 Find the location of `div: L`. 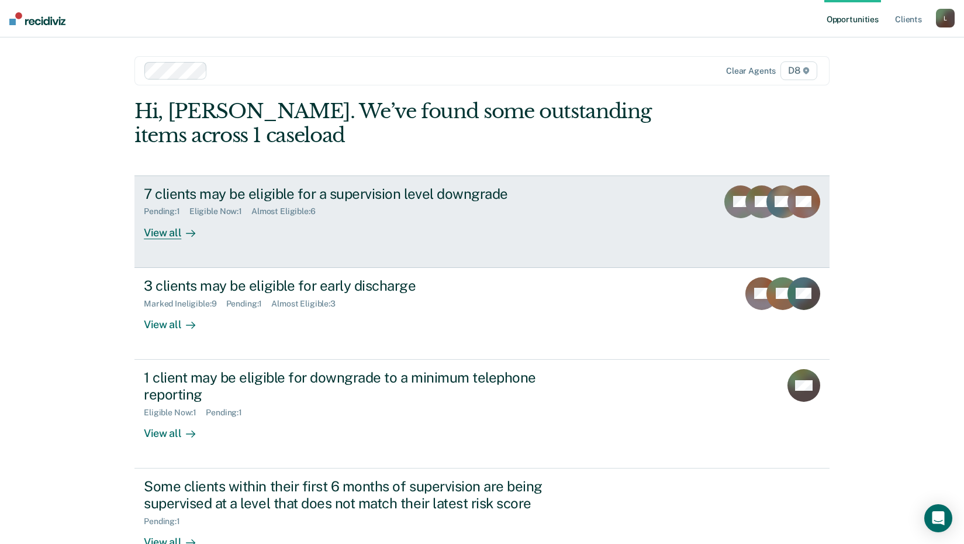

div: L is located at coordinates (946, 18).